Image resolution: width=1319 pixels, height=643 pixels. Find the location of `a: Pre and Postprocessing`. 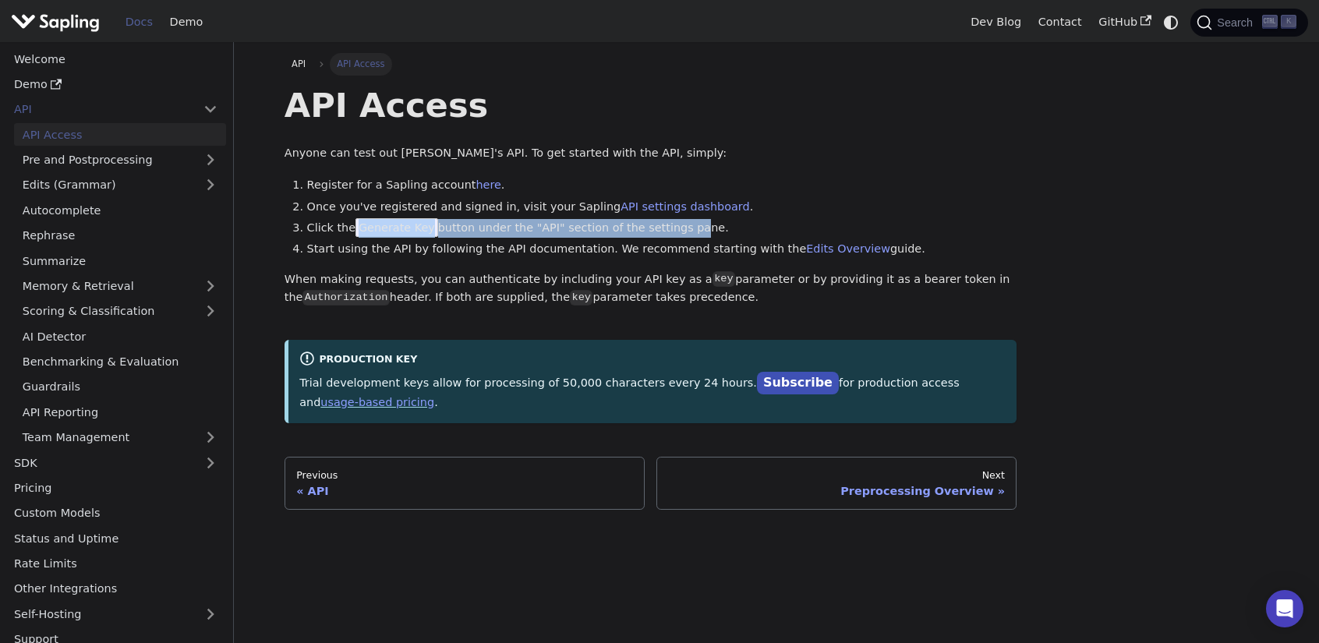

a: Pre and Postprocessing is located at coordinates (120, 160).